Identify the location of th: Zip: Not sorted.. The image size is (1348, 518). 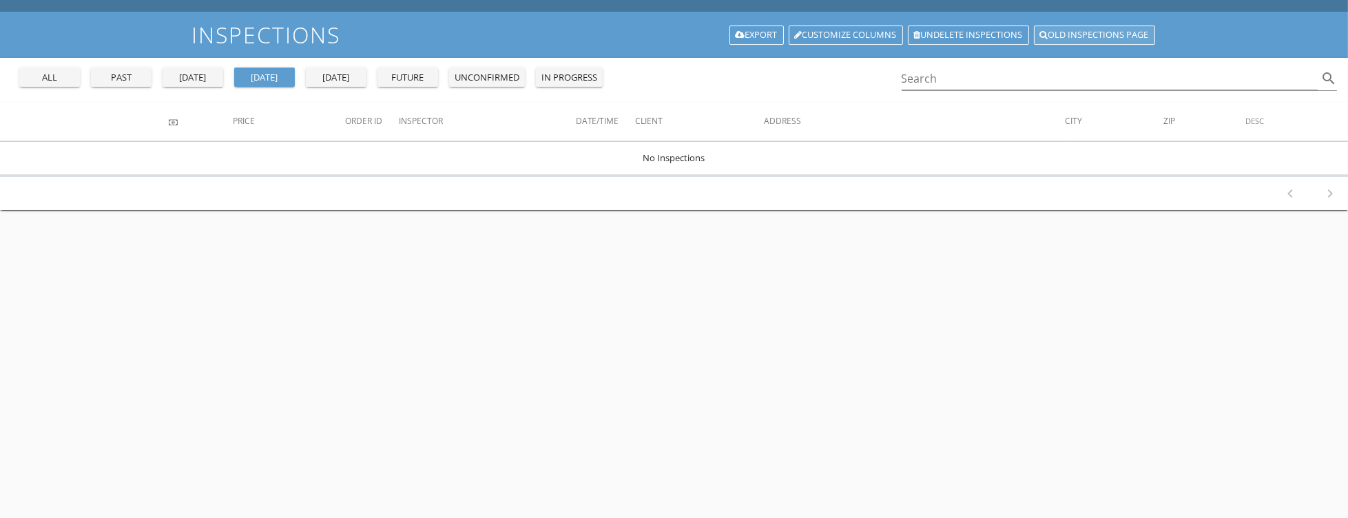
(1204, 121).